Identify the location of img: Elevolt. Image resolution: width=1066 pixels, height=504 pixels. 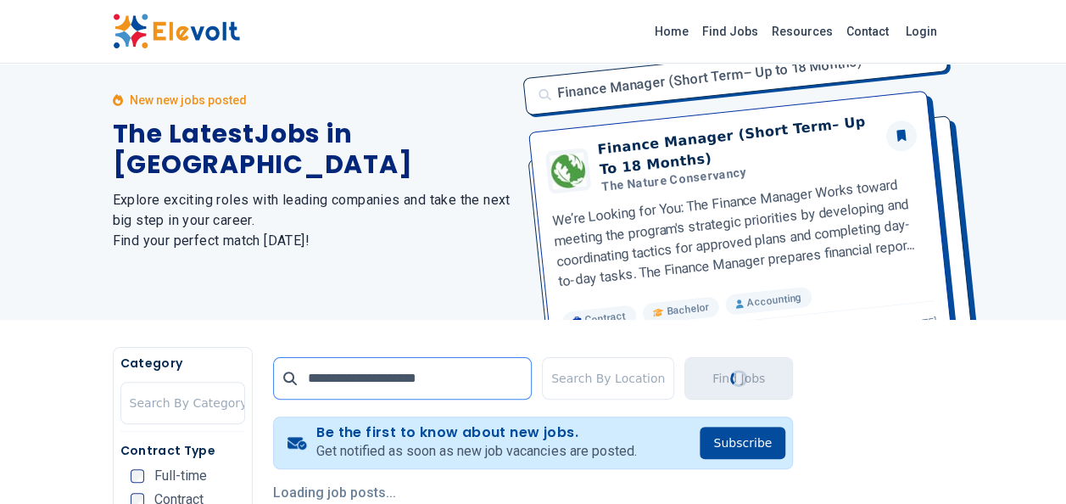
(176, 31).